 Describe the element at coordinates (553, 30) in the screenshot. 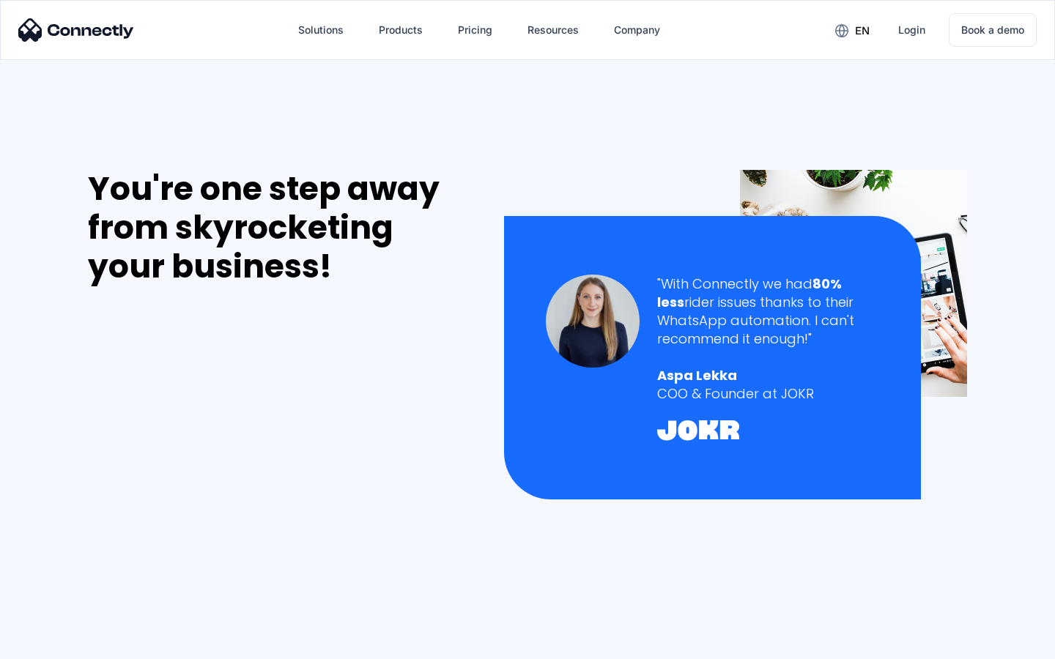

I see `div: Resources` at that location.